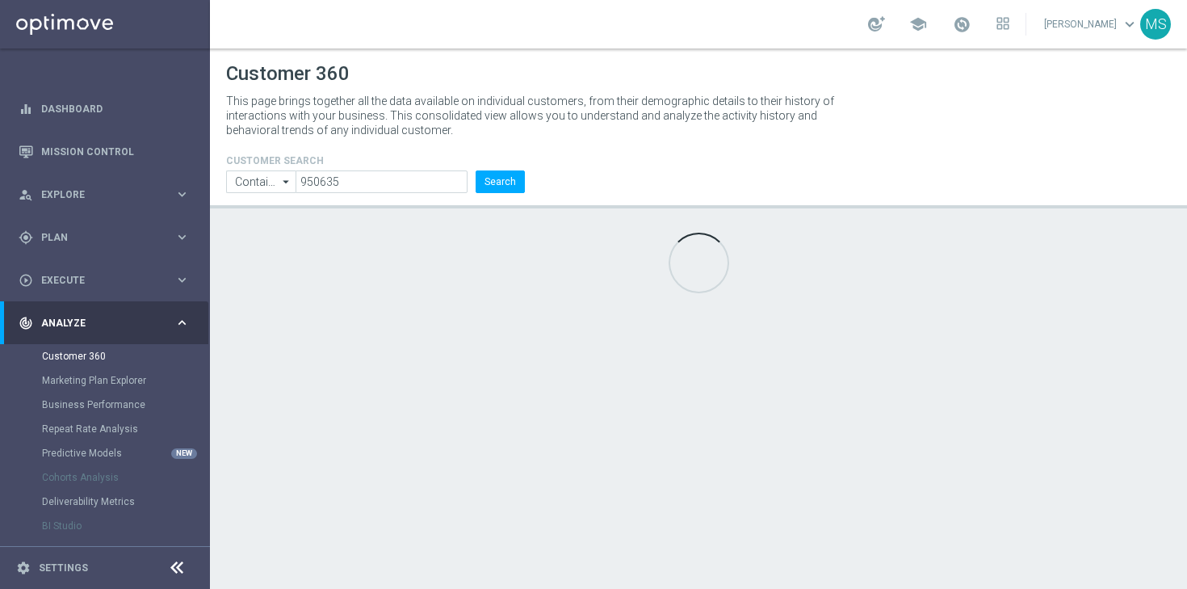 The height and width of the screenshot is (589, 1187). Describe the element at coordinates (104, 108) in the screenshot. I see `div: Dashboard` at that location.